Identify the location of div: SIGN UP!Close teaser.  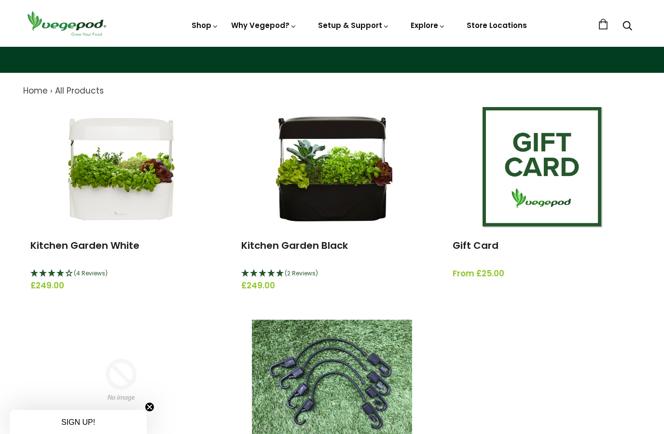
(78, 422).